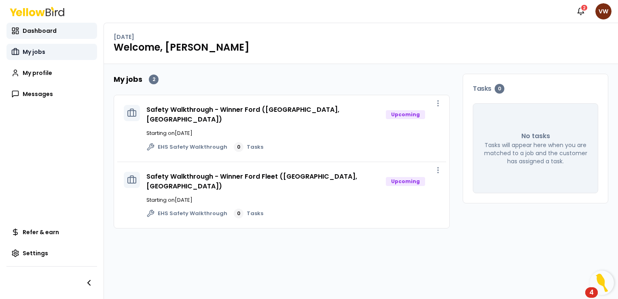  What do you see at coordinates (52, 73) in the screenshot?
I see `a: My profile` at bounding box center [52, 73].